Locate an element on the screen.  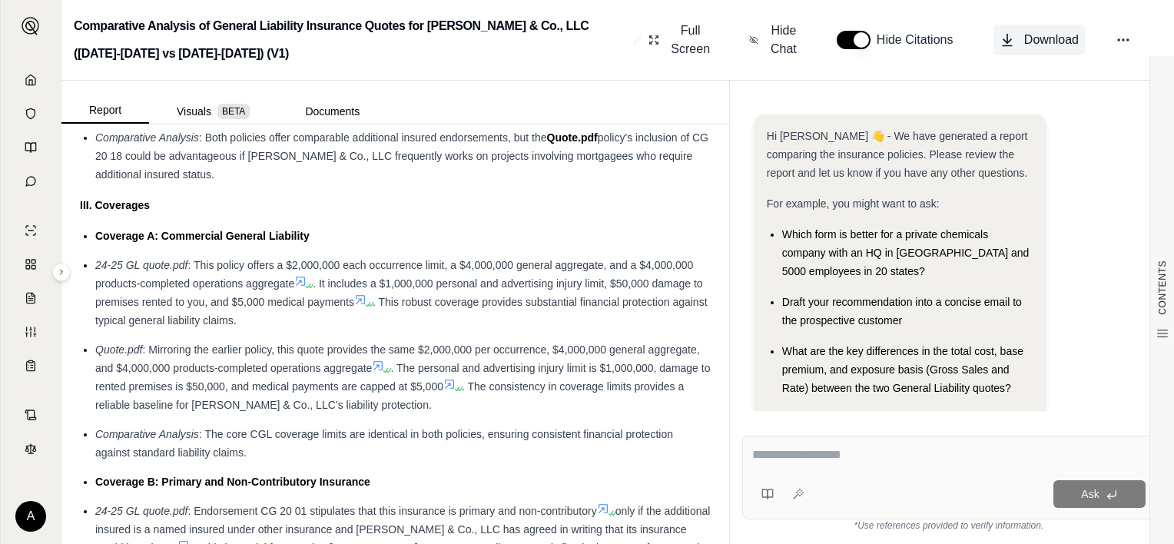
a: Prompt Library is located at coordinates (31, 148).